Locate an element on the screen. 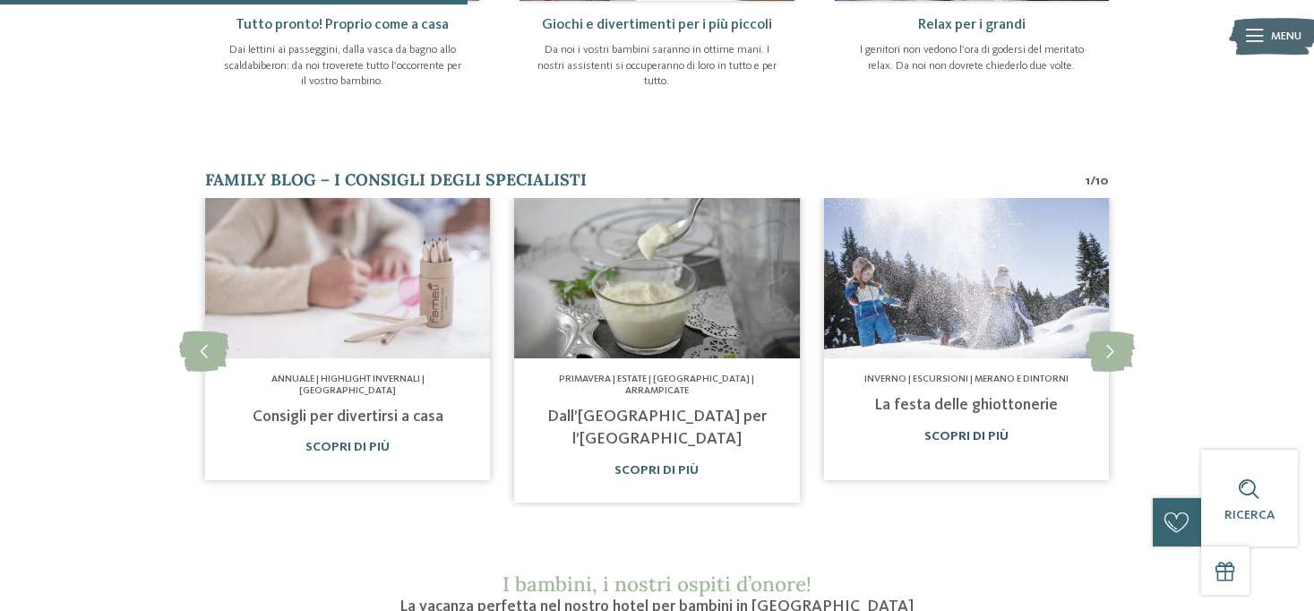  a: La festa delle ghiottonerie is located at coordinates (966, 405).